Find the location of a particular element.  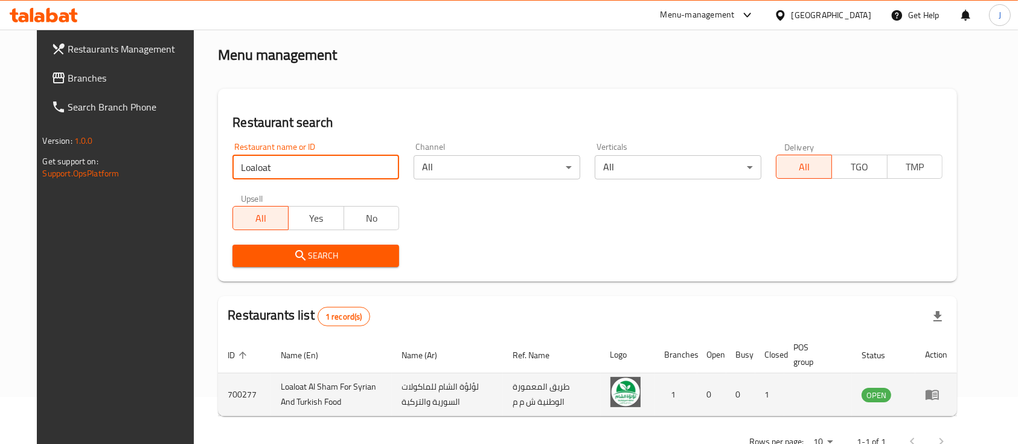

th: Branches is located at coordinates (676, 354).